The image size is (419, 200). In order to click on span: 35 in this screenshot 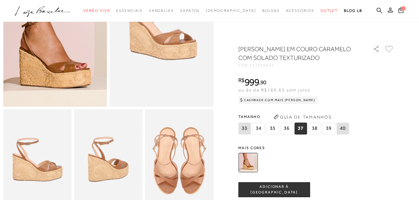, I will do `click(273, 128)`.